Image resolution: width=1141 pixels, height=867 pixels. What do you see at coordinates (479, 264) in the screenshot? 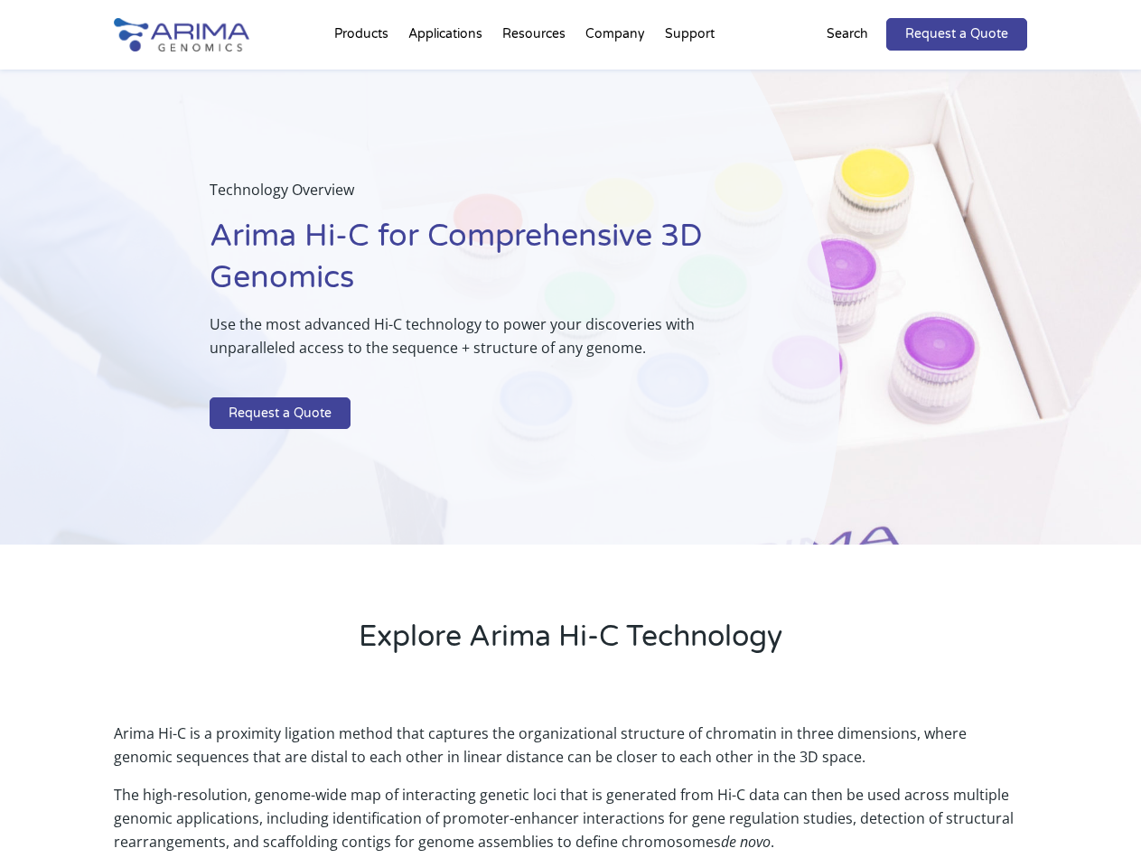
I see `h1: Arima Hi-C for Comprehensive 3D Genomics` at bounding box center [479, 264].